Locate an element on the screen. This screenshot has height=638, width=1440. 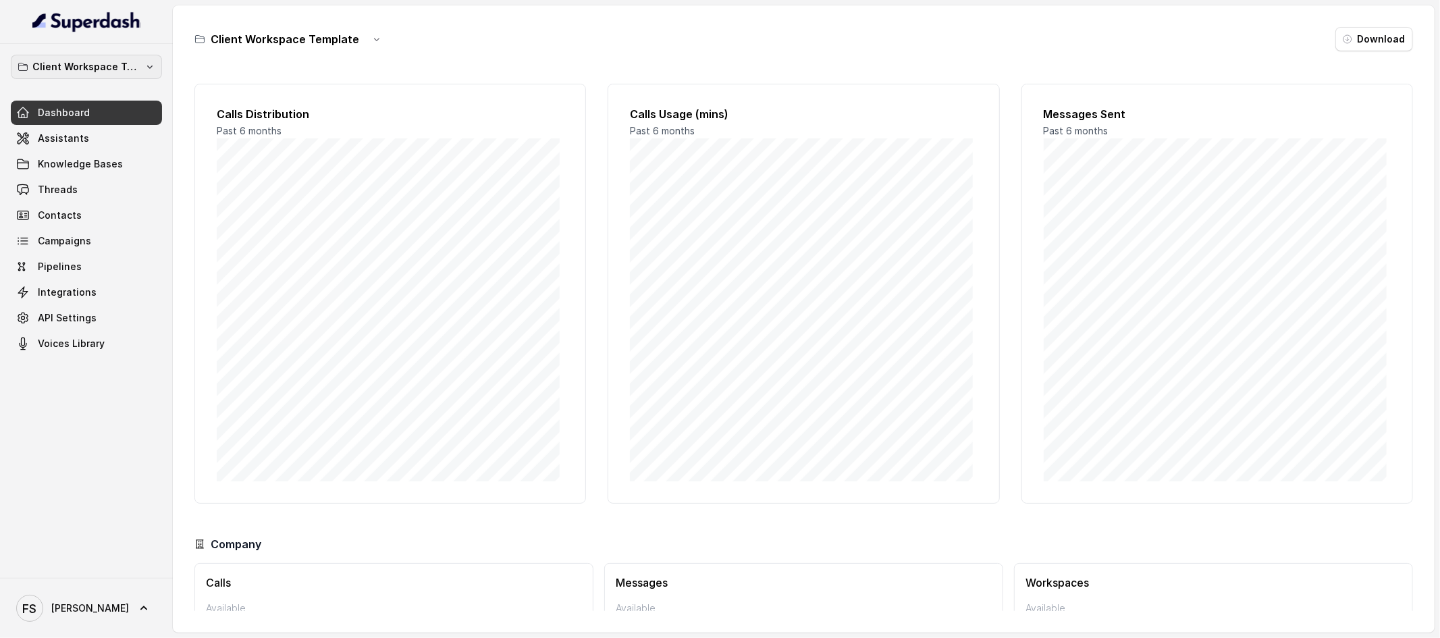
h2: Calls Usage (mins) is located at coordinates (803, 114).